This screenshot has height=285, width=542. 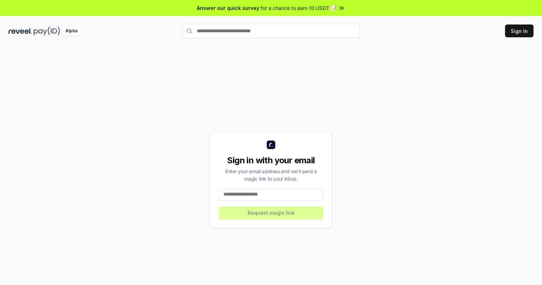 What do you see at coordinates (299, 8) in the screenshot?
I see `span: for a chance to earn 10 USDT 📝` at bounding box center [299, 8].